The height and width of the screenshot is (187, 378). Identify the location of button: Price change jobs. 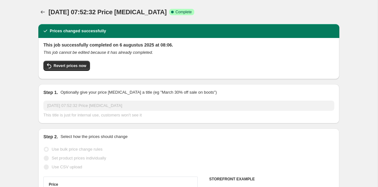
(43, 12).